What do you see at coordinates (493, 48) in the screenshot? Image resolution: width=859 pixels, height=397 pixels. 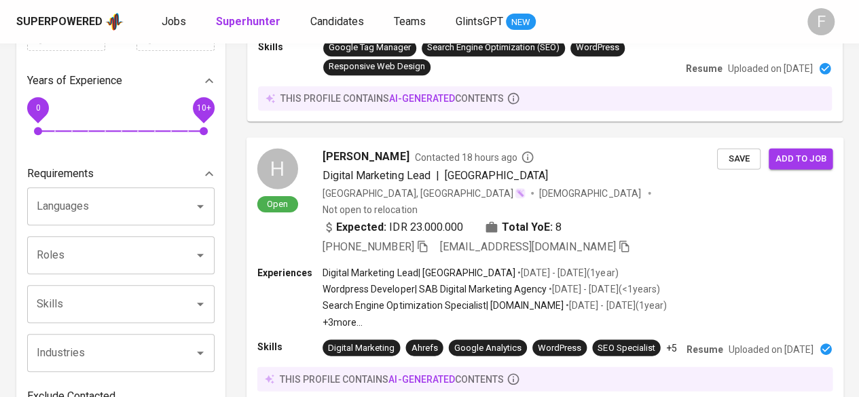 I see `div: Search Engine Optimization (SEO)` at bounding box center [493, 48].